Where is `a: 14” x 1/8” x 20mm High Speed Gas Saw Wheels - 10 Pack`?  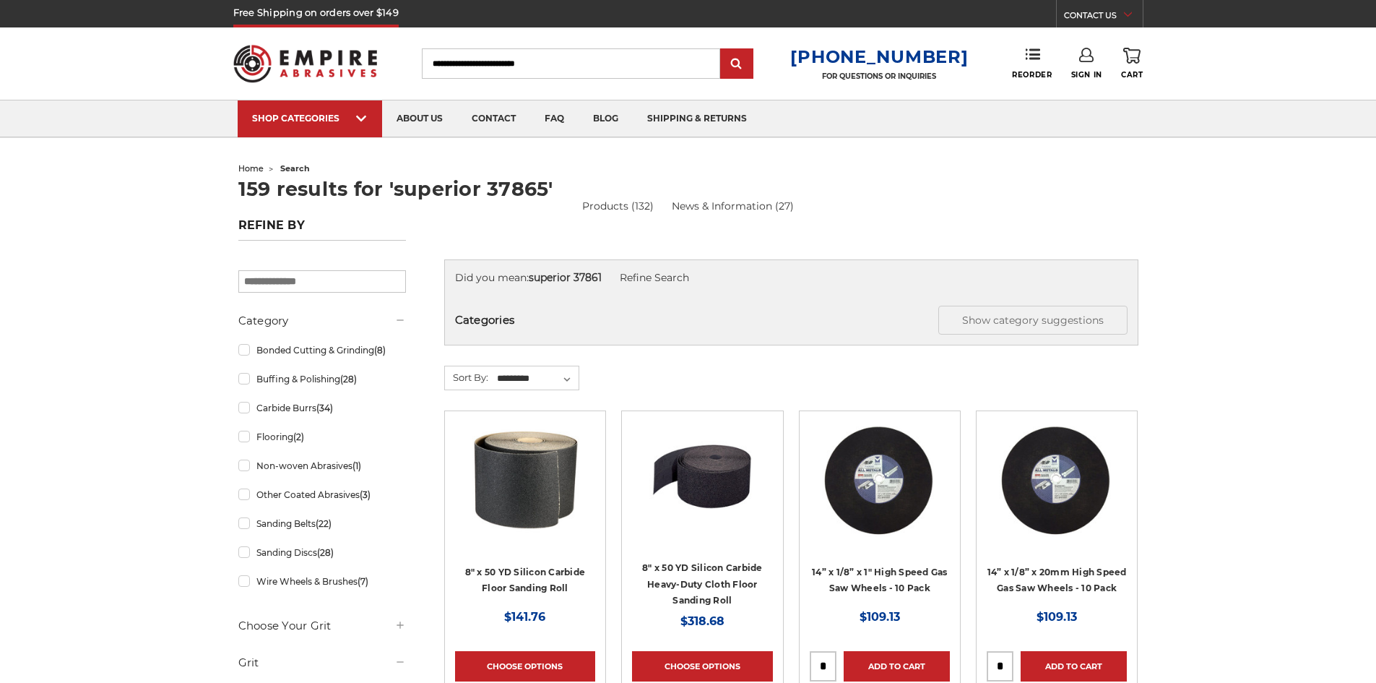
a: 14” x 1/8” x 20mm High Speed Gas Saw Wheels - 10 Pack is located at coordinates (1057, 580).